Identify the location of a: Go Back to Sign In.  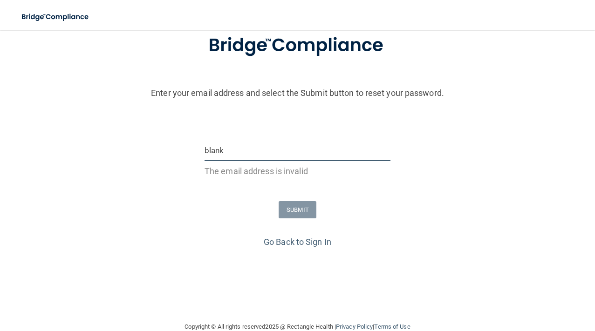
(297, 242).